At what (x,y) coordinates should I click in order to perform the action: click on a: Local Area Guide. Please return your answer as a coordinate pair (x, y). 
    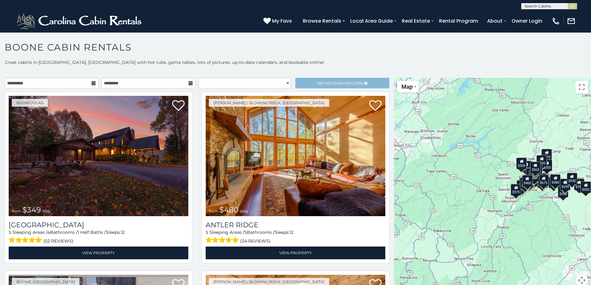
    Looking at the image, I should click on (371, 21).